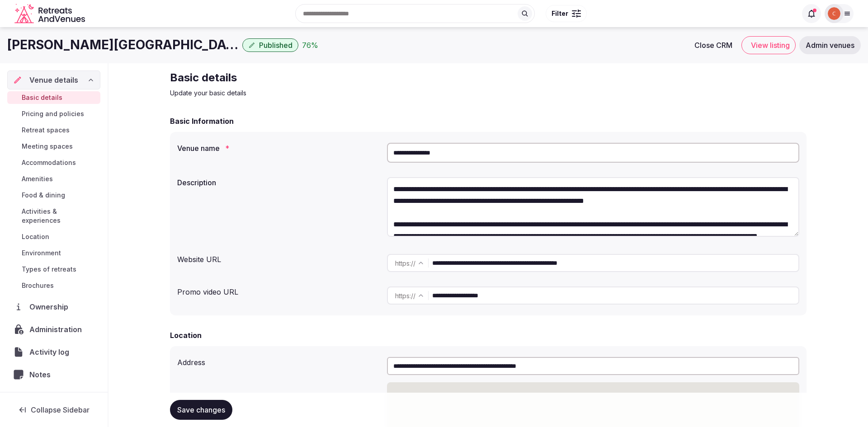 Image resolution: width=868 pixels, height=427 pixels. I want to click on a: Amenities, so click(54, 179).